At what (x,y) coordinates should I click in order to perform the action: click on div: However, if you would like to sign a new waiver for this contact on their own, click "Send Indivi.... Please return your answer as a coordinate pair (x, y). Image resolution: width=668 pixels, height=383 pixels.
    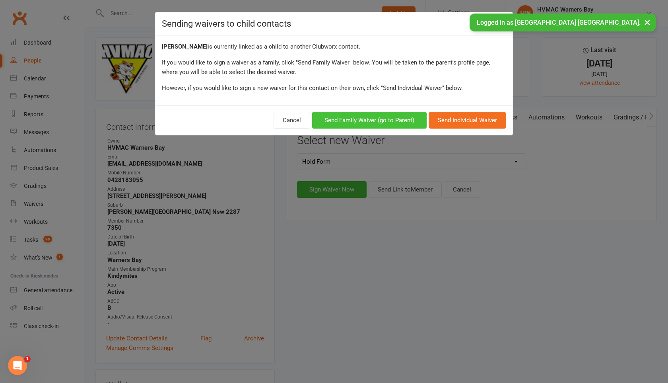
    Looking at the image, I should click on (334, 88).